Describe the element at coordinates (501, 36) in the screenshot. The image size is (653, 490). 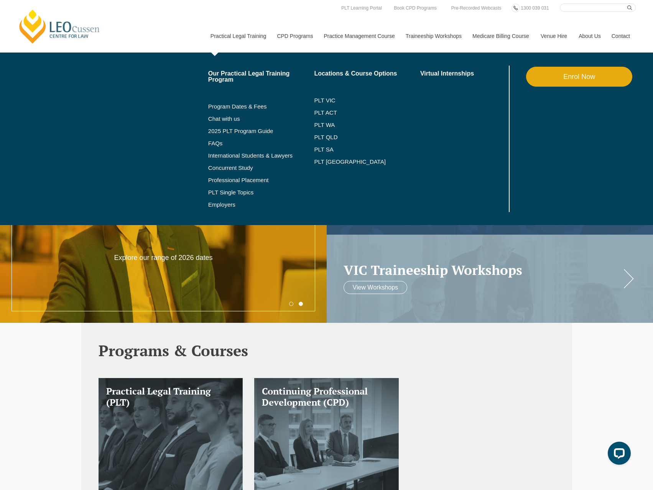
I see `a: Medicare Billing Course` at that location.